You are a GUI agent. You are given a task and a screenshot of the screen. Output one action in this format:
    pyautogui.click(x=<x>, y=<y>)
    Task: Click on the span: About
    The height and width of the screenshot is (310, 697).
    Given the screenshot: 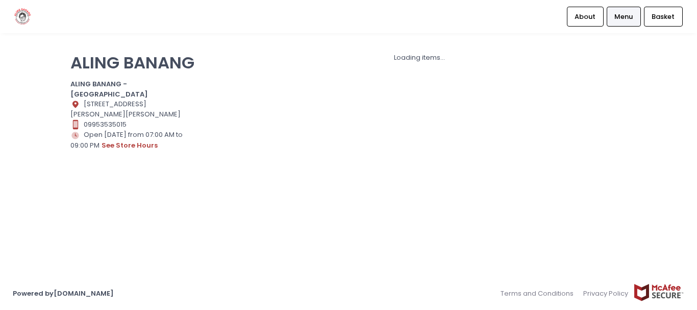 What is the action you would take?
    pyautogui.click(x=584, y=17)
    